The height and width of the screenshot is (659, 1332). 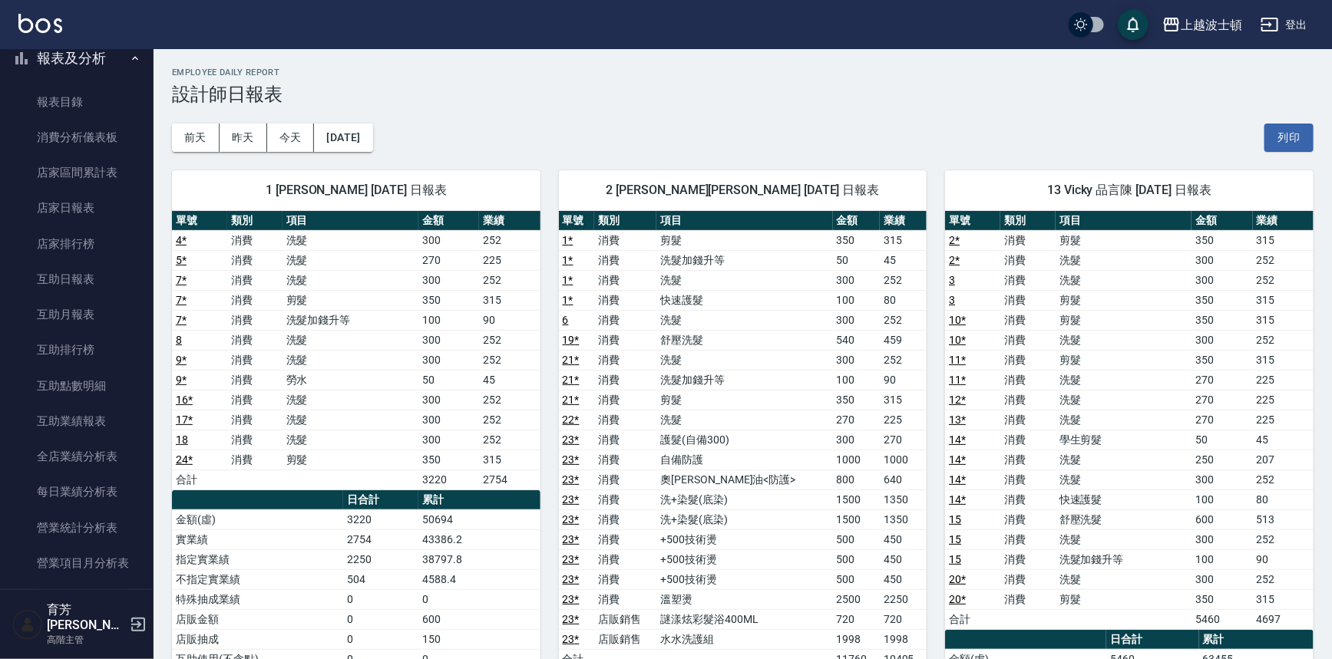 I want to click on td: 4588.4, so click(x=479, y=580).